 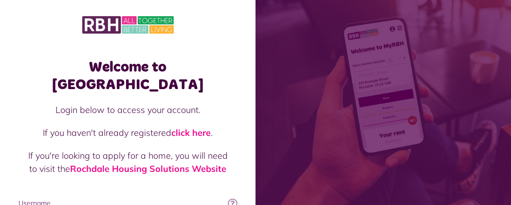 What do you see at coordinates (128, 25) in the screenshot?
I see `img: MyRBH` at bounding box center [128, 25].